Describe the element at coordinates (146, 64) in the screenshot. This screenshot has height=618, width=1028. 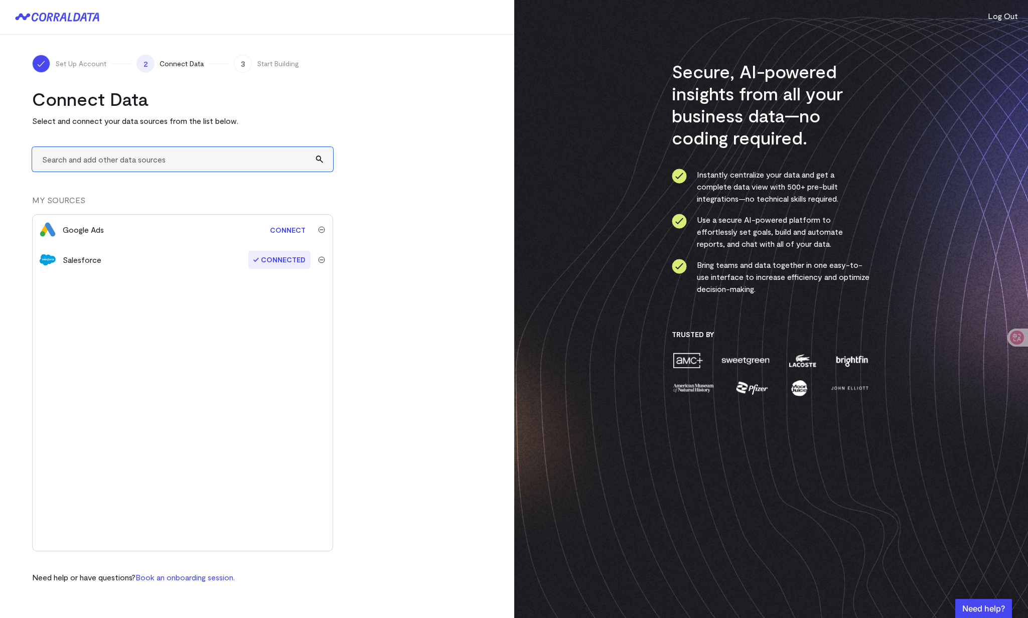
I see `span: 2` at that location.